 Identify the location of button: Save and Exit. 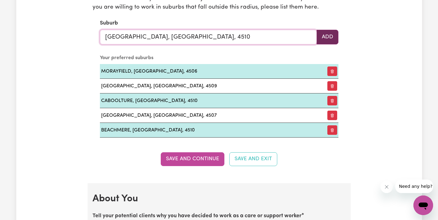
(253, 159).